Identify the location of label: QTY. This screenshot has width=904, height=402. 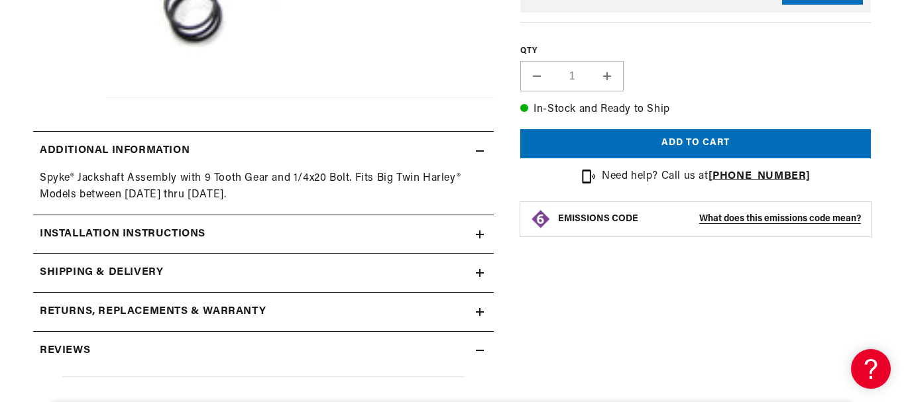
(695, 51).